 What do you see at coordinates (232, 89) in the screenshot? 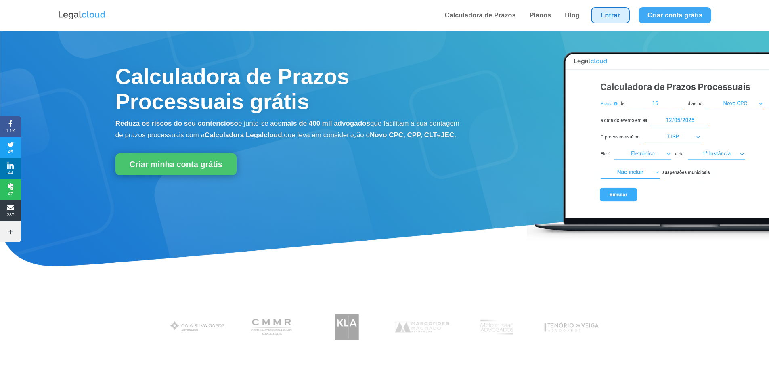
I see `span: Calculadora de Prazos Processuais grátis` at bounding box center [232, 89].